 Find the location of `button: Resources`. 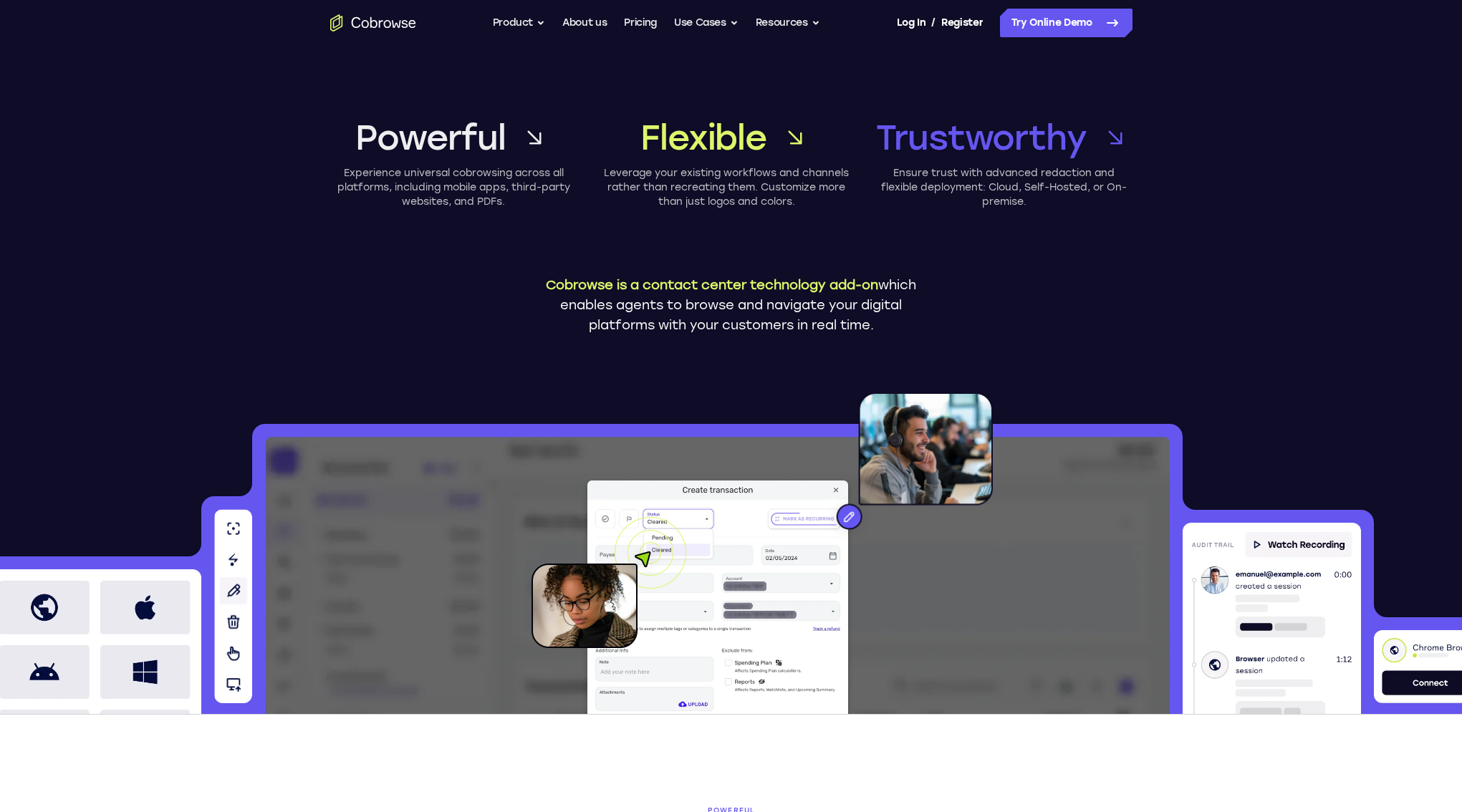

button: Resources is located at coordinates (788, 23).